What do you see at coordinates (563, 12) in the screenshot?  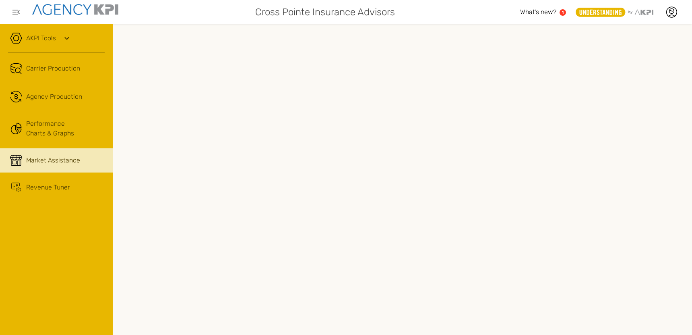 I see `a: 1` at bounding box center [563, 12].